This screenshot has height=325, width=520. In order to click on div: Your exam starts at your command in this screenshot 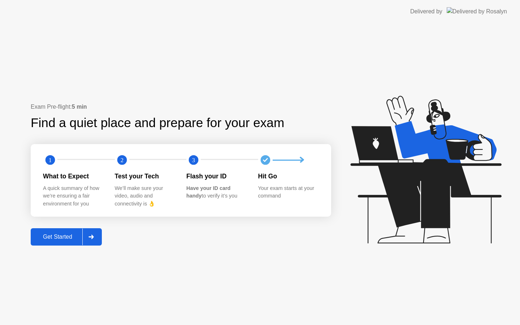, I will do `click(288, 192)`.